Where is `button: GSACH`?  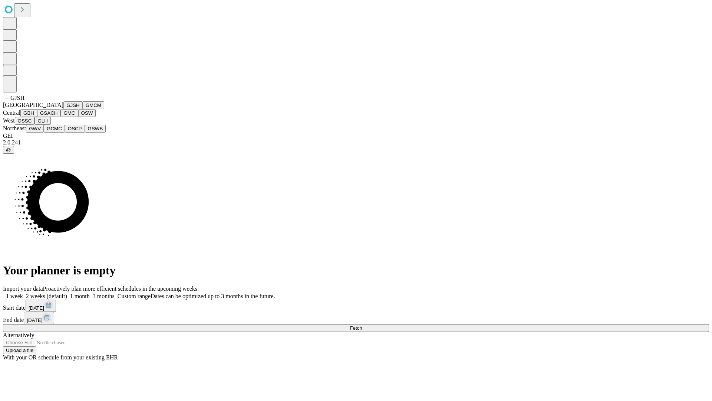
button: GSACH is located at coordinates (49, 113).